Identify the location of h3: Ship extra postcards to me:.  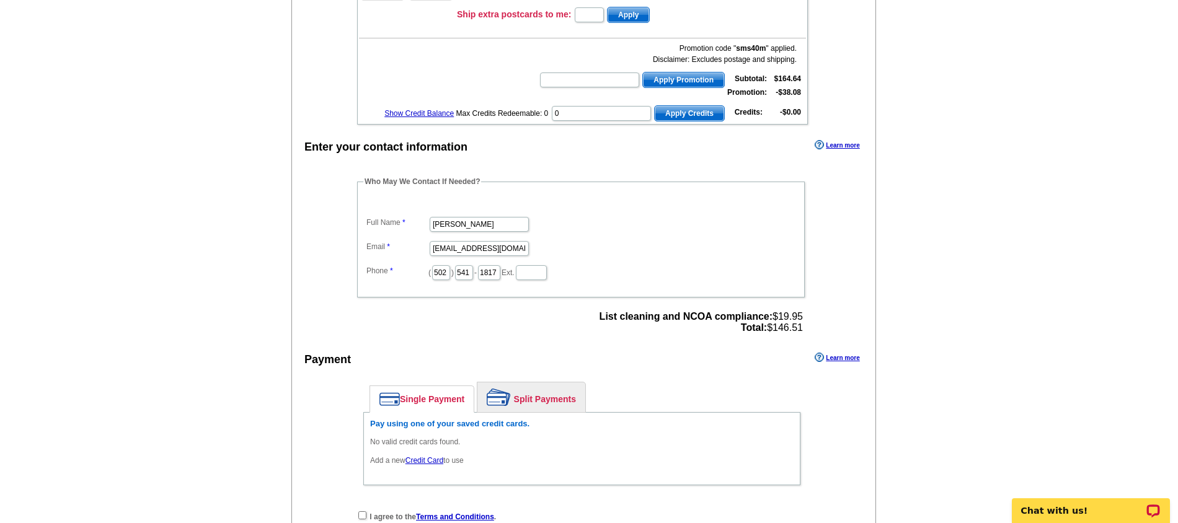
(514, 14).